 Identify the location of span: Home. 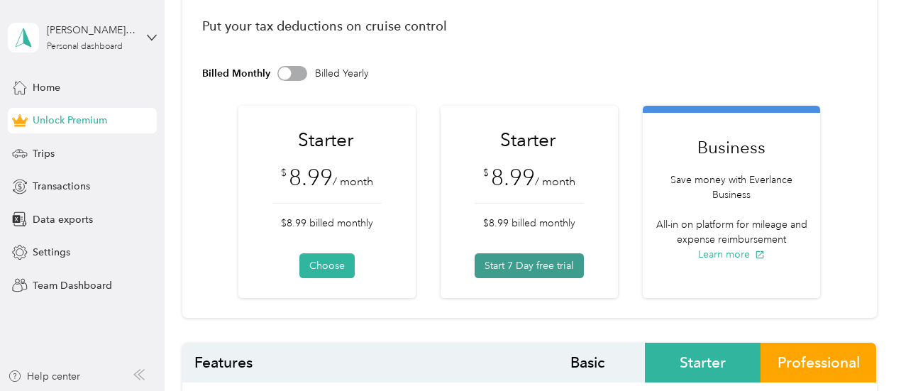
(46, 87).